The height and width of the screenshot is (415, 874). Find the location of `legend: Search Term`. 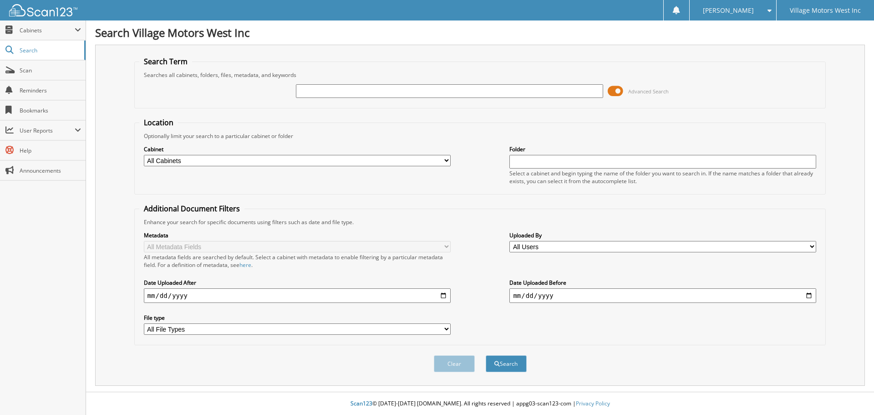

legend: Search Term is located at coordinates (166, 61).